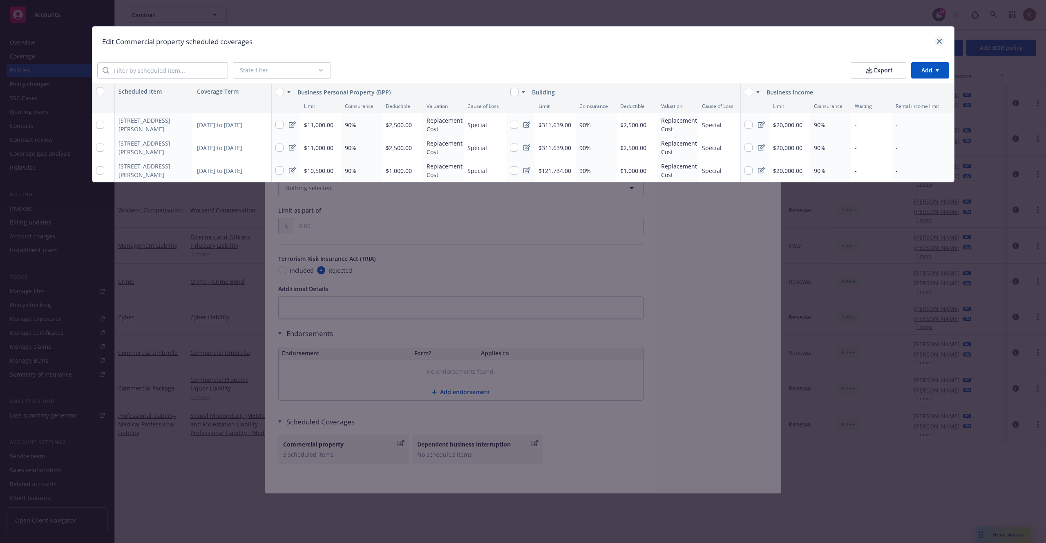  Describe the element at coordinates (233, 91) in the screenshot. I see `div: Coverage Term` at that location.